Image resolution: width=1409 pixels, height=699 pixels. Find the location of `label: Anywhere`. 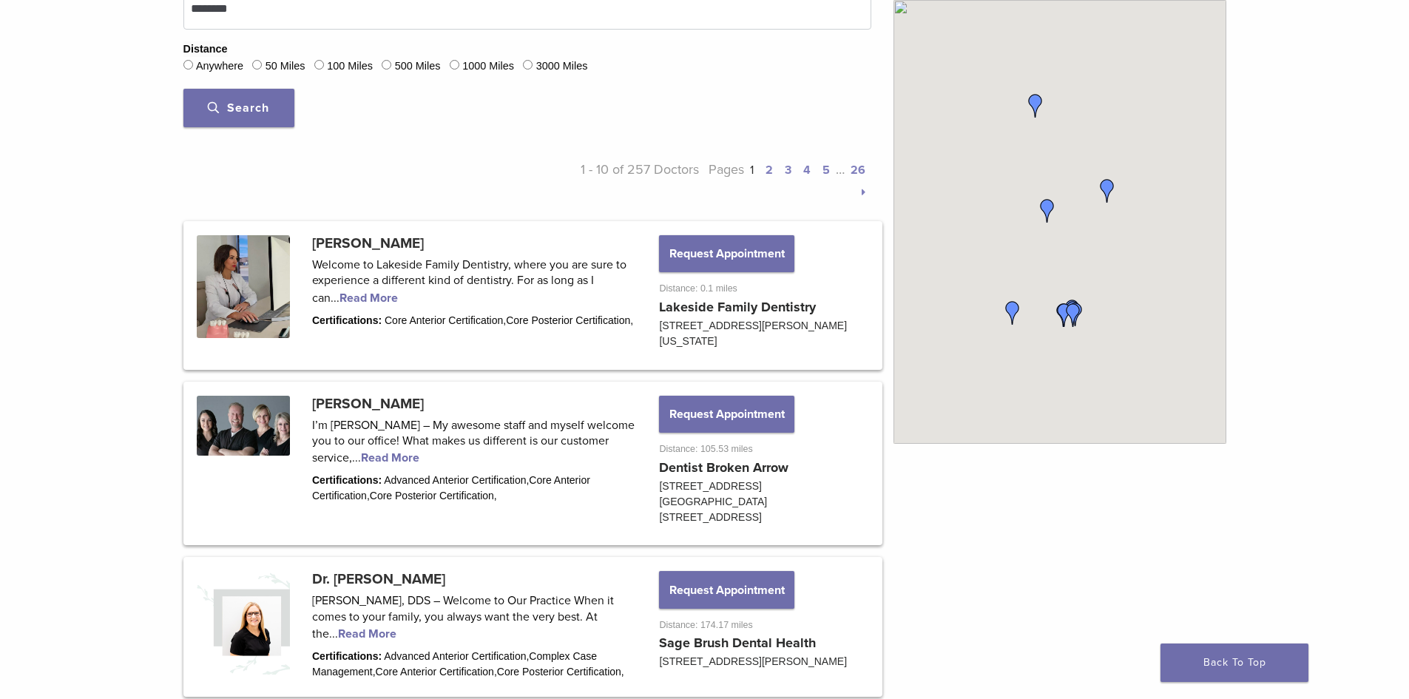

label: Anywhere is located at coordinates (220, 67).